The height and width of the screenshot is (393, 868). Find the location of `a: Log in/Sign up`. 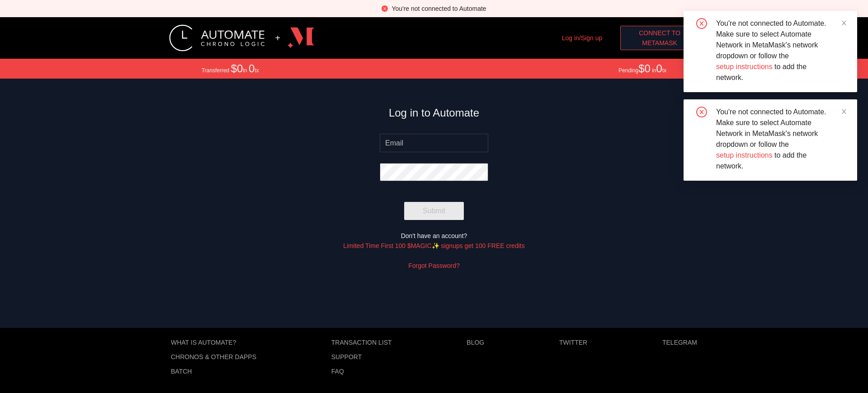

a: Log in/Sign up is located at coordinates (582, 38).